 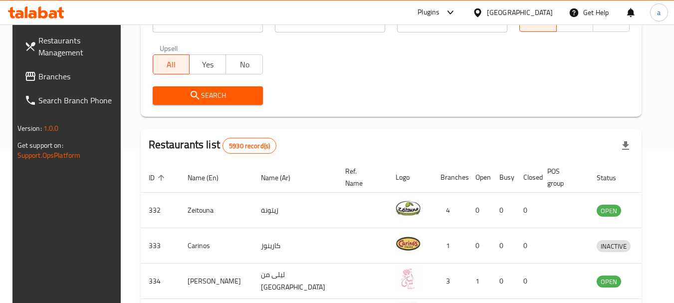 What do you see at coordinates (71, 46) in the screenshot?
I see `a: Restaurants Management` at bounding box center [71, 46].